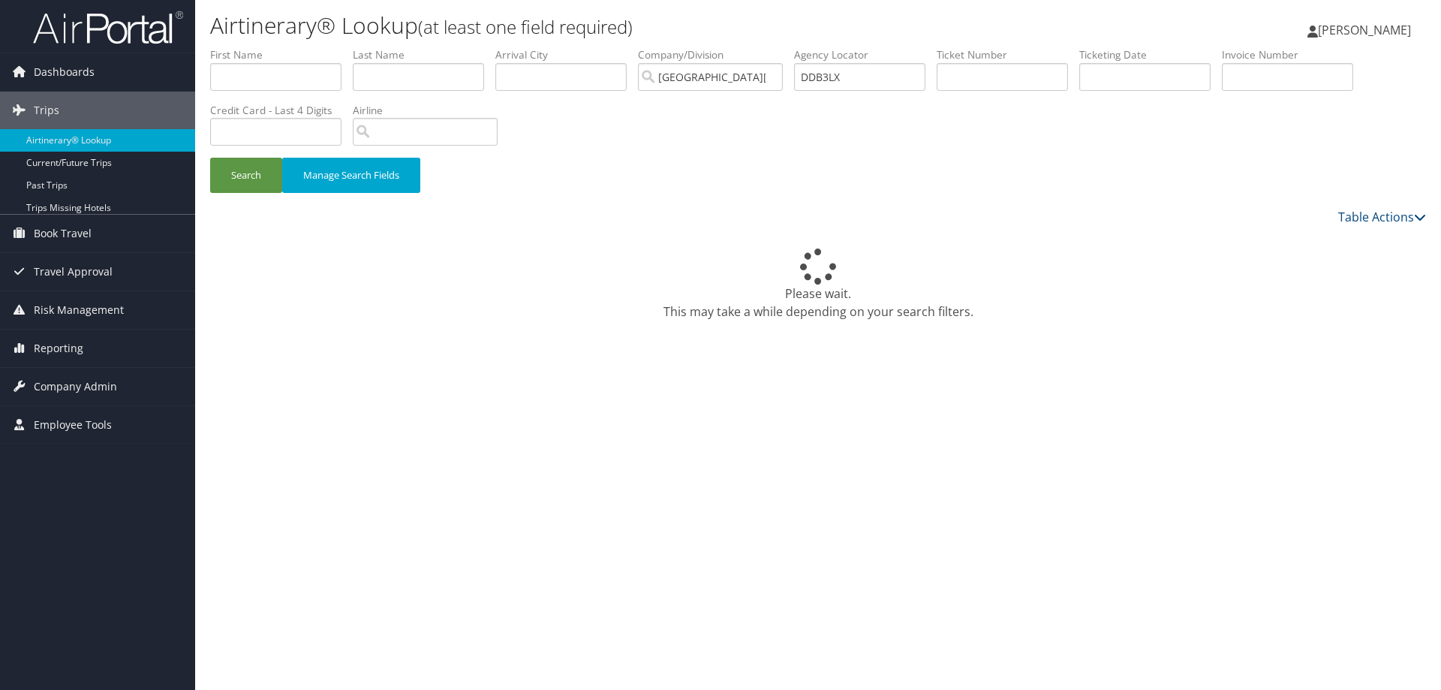  I want to click on span: Employee Tools, so click(73, 425).